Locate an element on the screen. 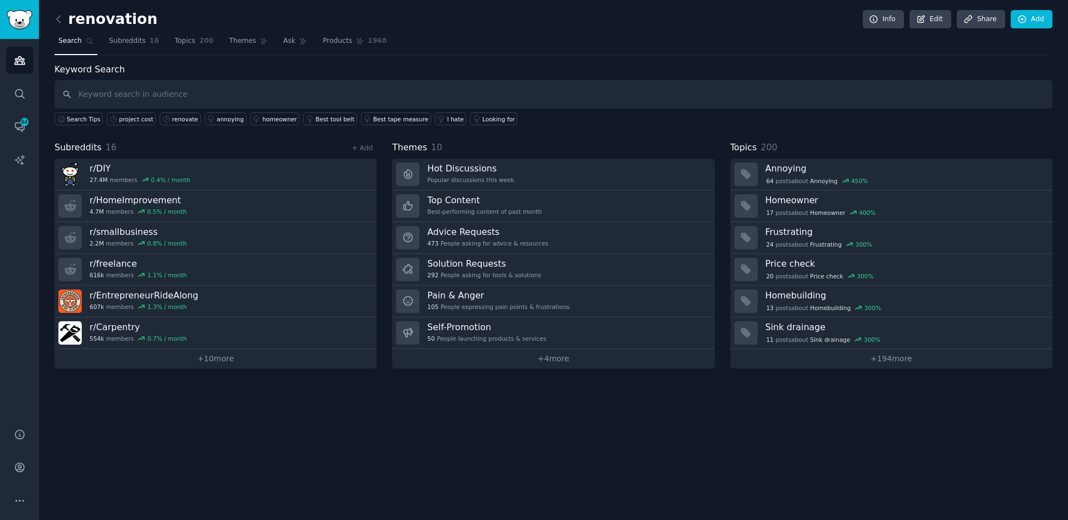 The width and height of the screenshot is (1068, 520). div: 0.4 % / month is located at coordinates (170, 180).